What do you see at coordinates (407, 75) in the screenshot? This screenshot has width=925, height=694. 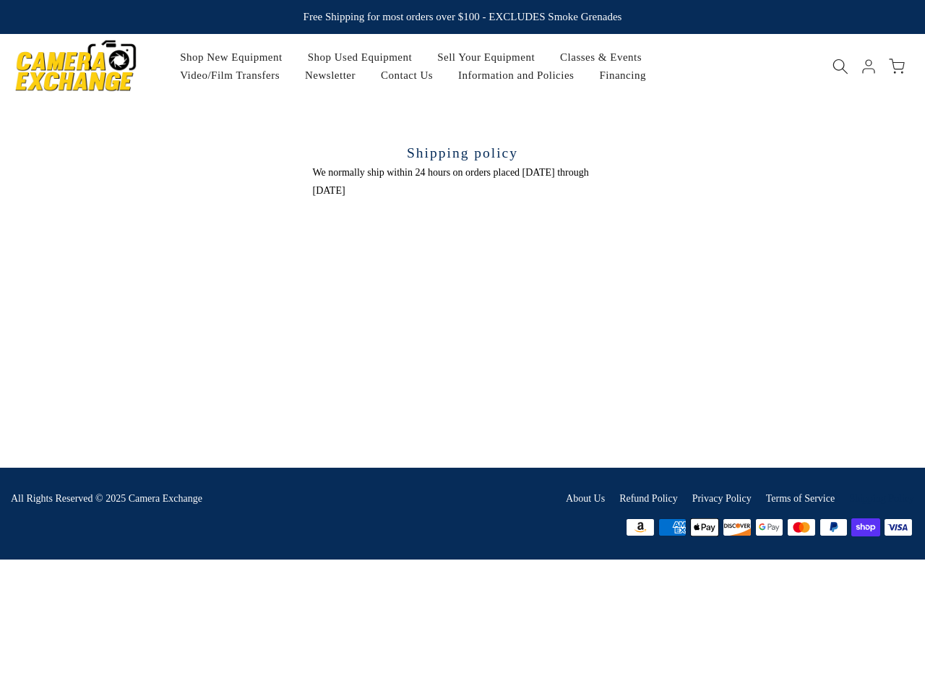 I see `a: Contact Us` at bounding box center [407, 75].